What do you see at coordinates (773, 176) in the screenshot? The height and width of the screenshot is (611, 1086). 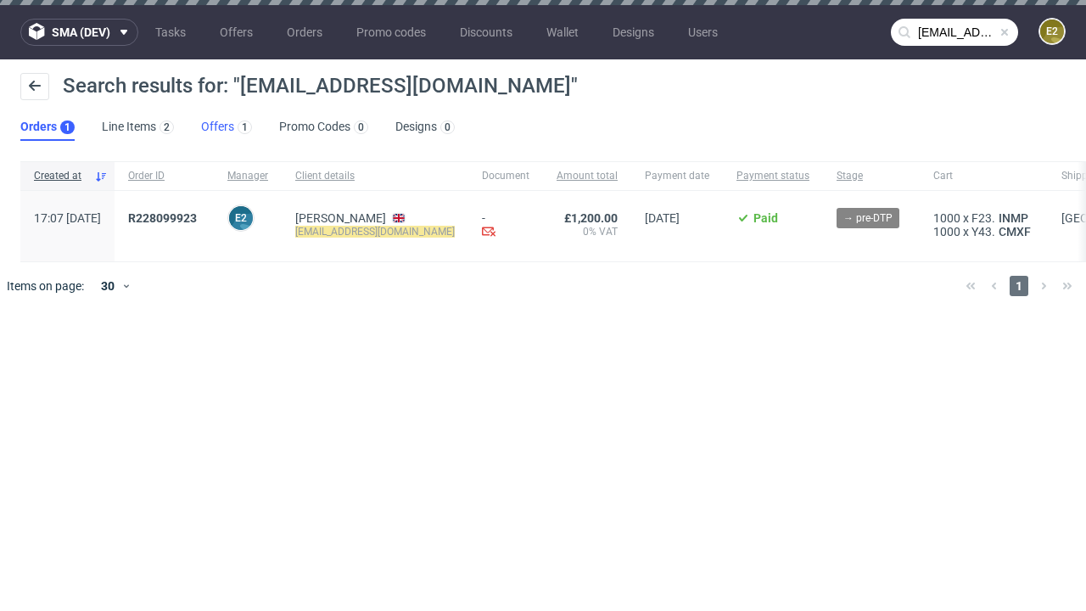 I see `span: Payment status` at bounding box center [773, 176].